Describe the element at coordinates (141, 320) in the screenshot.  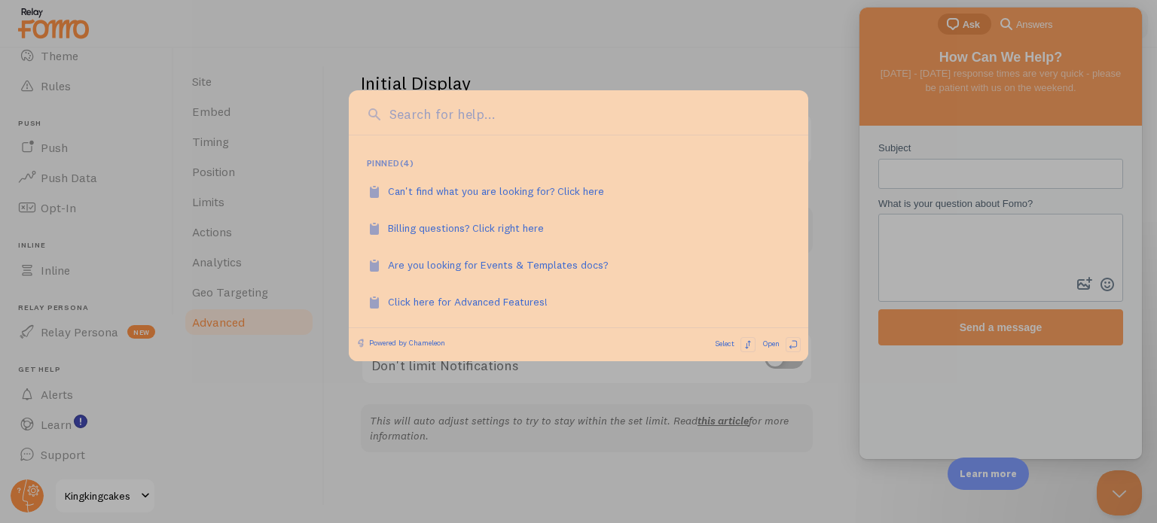
I see `button: Send a message` at that location.